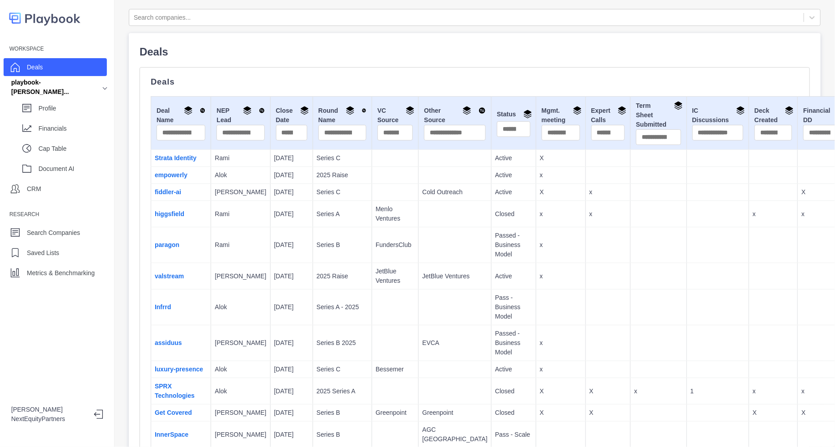 This screenshot has height=447, width=835. I want to click on a: fiddler-ai, so click(168, 192).